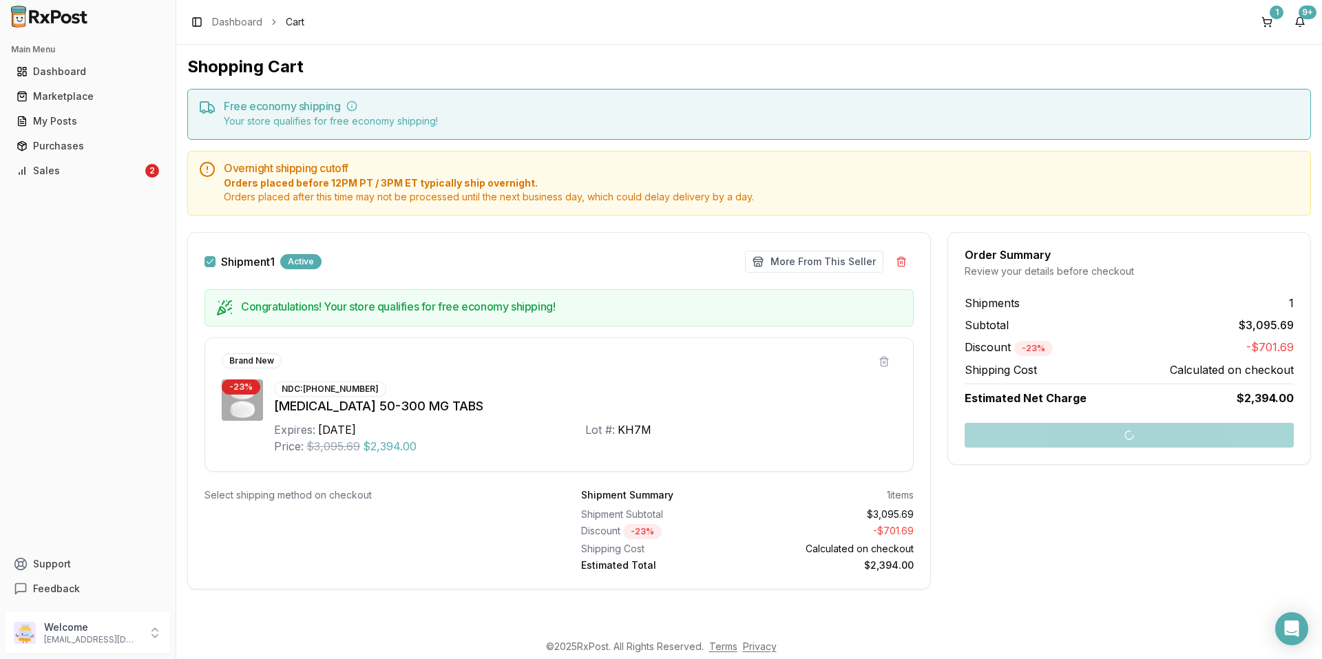  Describe the element at coordinates (1000, 370) in the screenshot. I see `span: Shipping Cost` at that location.